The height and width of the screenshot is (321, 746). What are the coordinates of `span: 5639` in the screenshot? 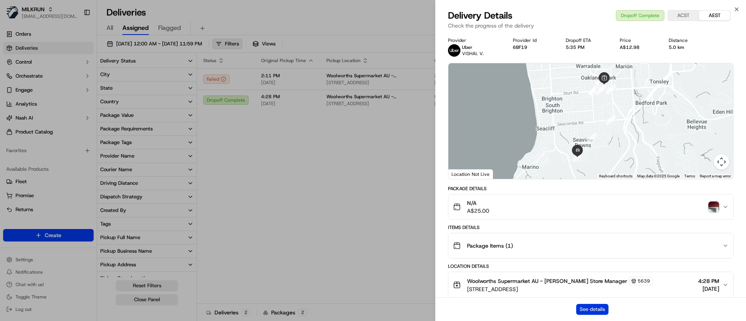 It's located at (643, 281).